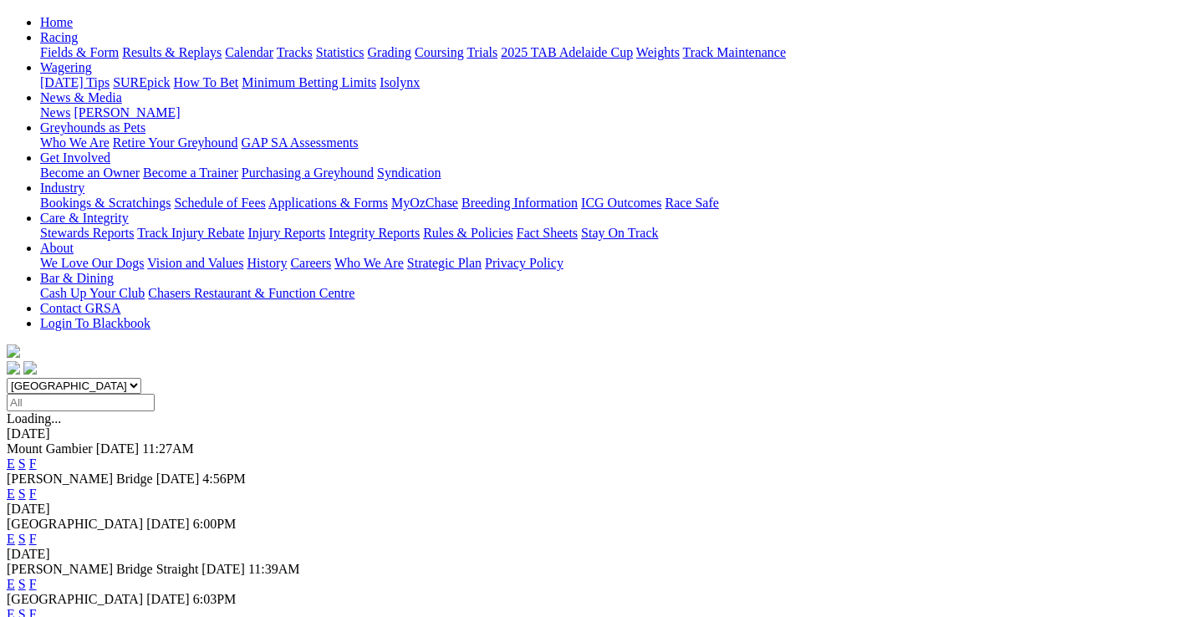 Image resolution: width=1188 pixels, height=617 pixels. I want to click on a: Bar & Dining, so click(77, 278).